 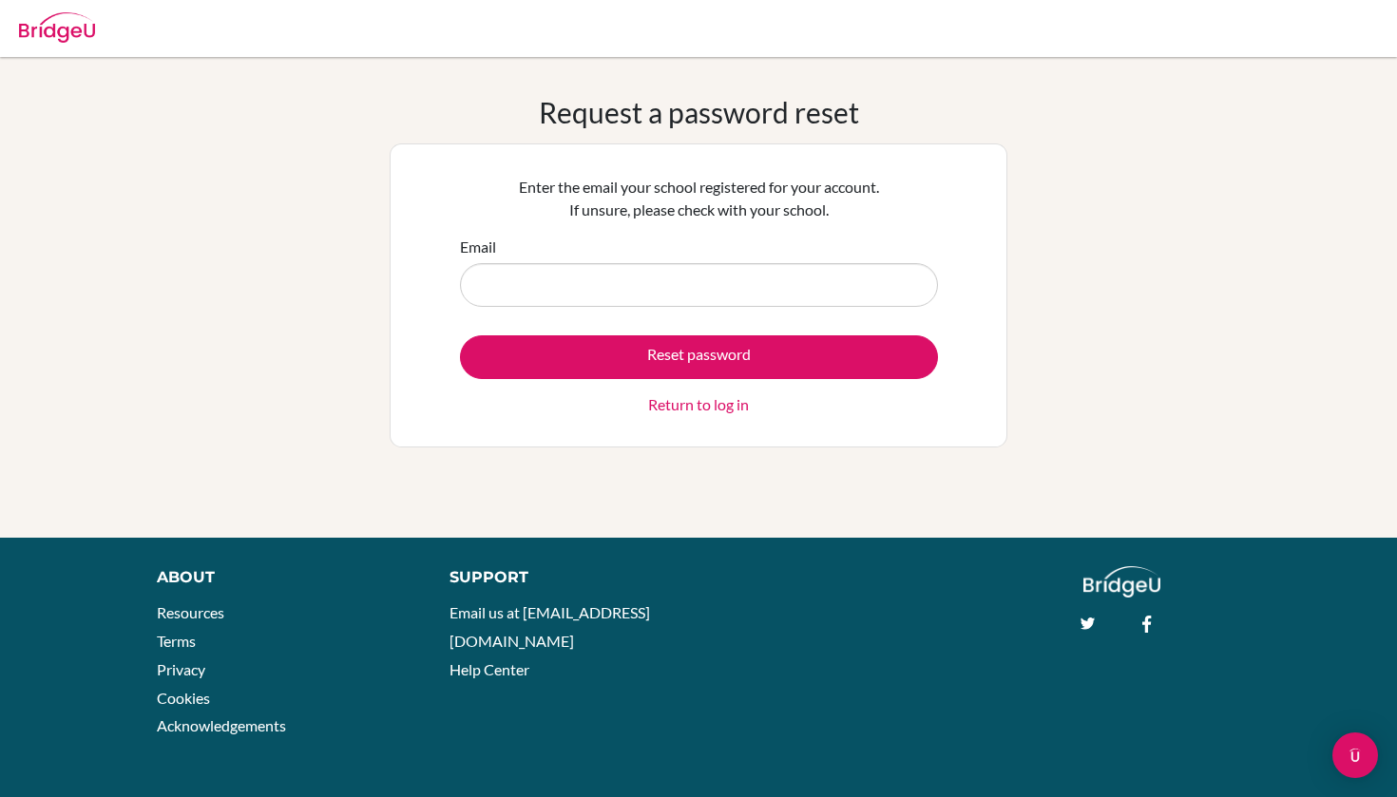 What do you see at coordinates (176, 640) in the screenshot?
I see `a: Terms` at bounding box center [176, 640].